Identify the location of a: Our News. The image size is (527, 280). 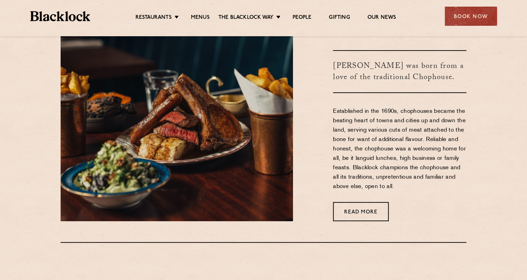
(382, 18).